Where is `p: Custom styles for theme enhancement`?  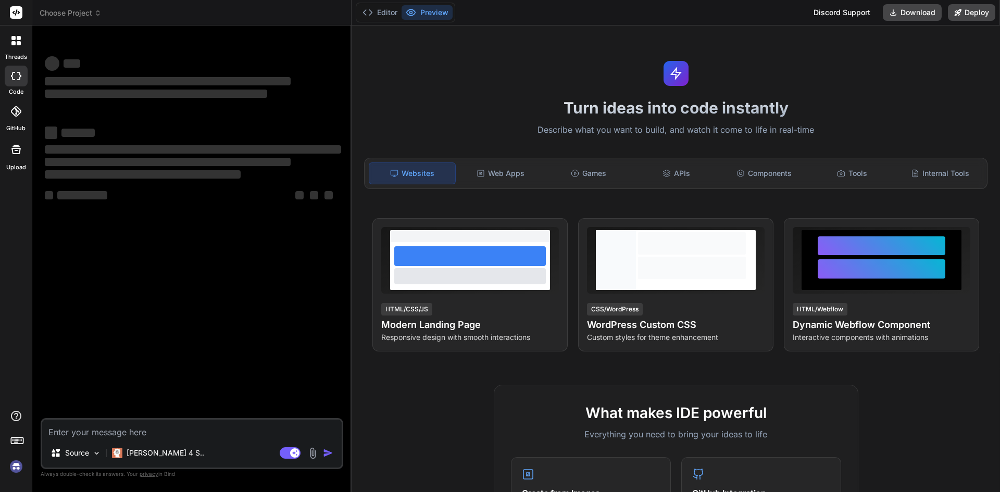 p: Custom styles for theme enhancement is located at coordinates (675, 337).